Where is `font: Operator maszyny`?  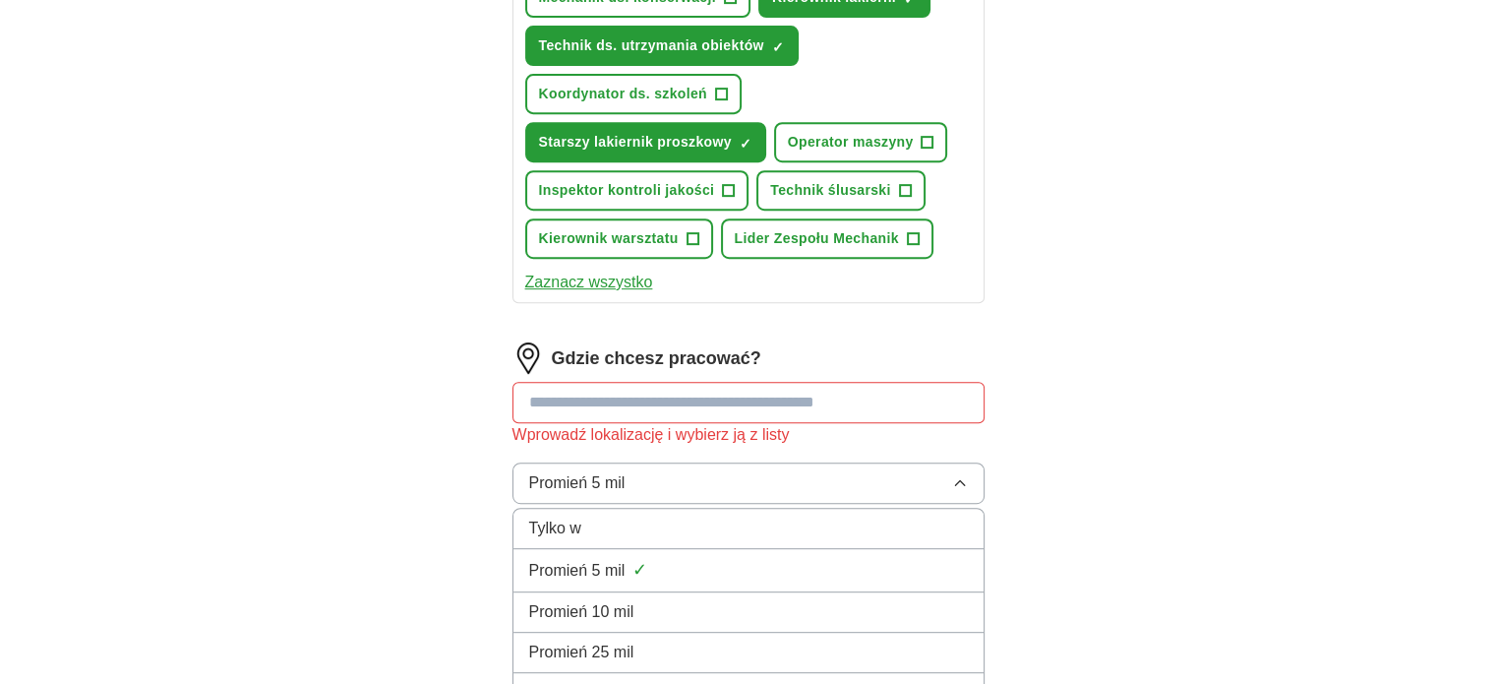 font: Operator maszyny is located at coordinates (851, 142).